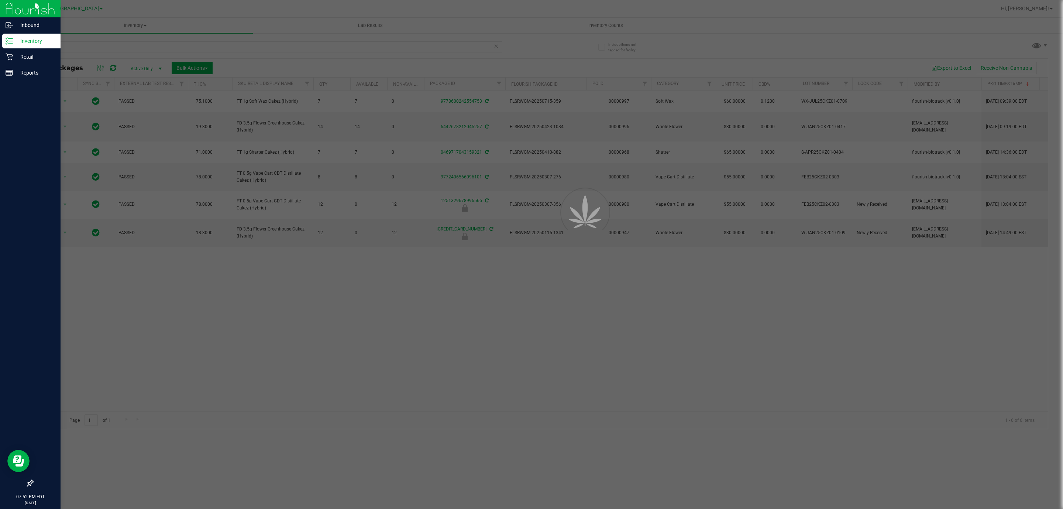  What do you see at coordinates (9, 25) in the screenshot?
I see `inline-svg: Inbound` at bounding box center [9, 25].